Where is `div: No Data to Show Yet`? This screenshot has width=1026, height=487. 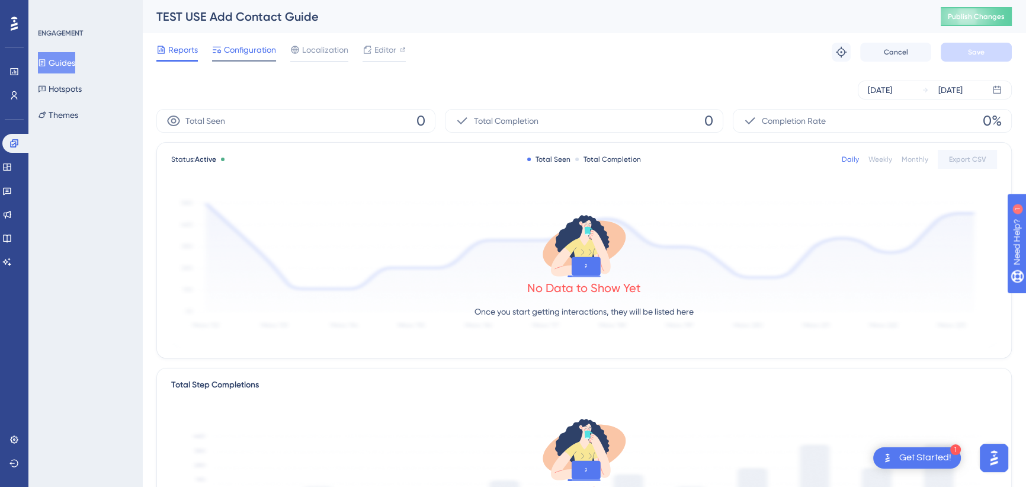 div: No Data to Show Yet is located at coordinates (584, 288).